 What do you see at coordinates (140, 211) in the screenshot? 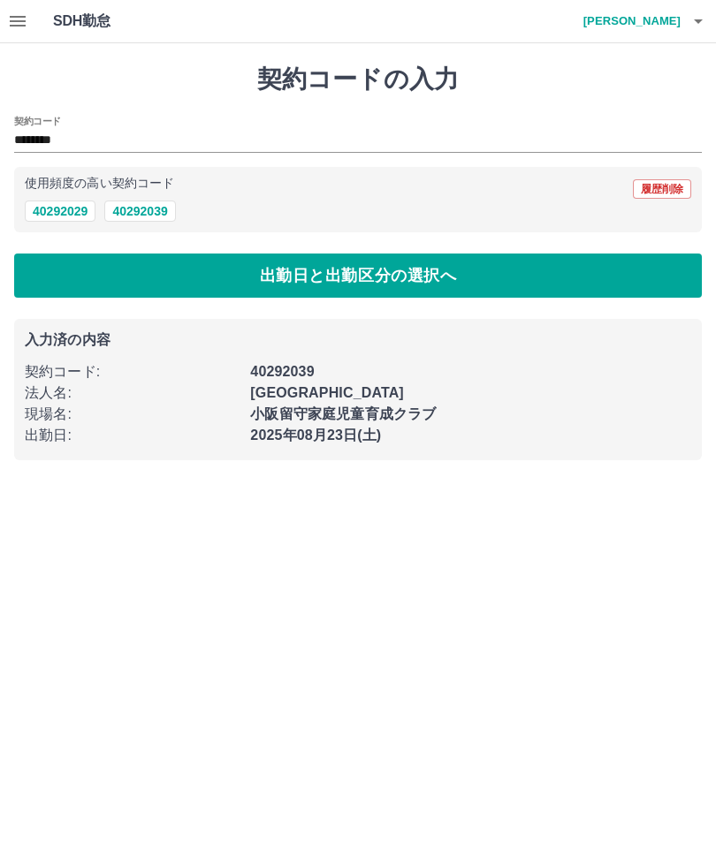
I see `button: 40292039` at bounding box center [140, 211].